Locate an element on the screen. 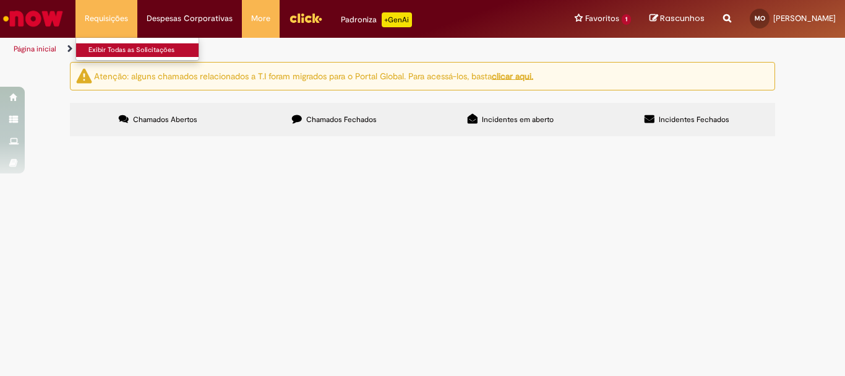  div: Padroniza is located at coordinates (376, 20).